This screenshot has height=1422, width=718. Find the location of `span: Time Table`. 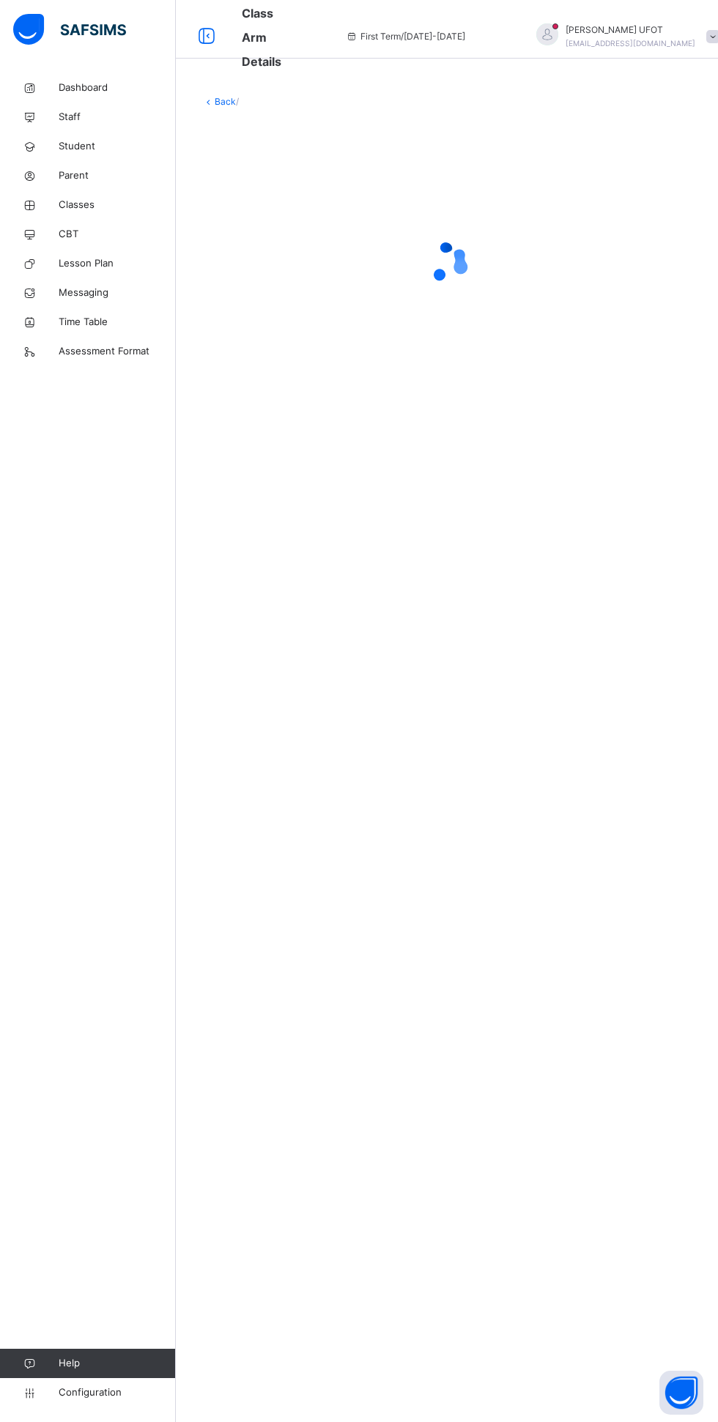

span: Time Table is located at coordinates (117, 322).